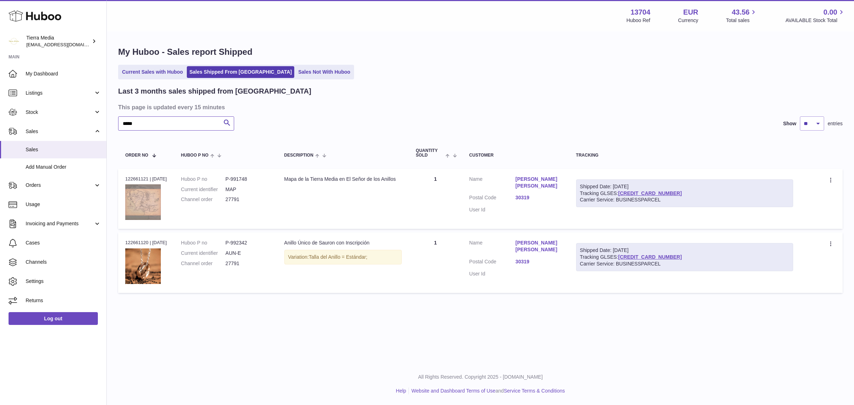 The image size is (854, 405). I want to click on img: anillo-unico-24.jpg, so click(143, 266).